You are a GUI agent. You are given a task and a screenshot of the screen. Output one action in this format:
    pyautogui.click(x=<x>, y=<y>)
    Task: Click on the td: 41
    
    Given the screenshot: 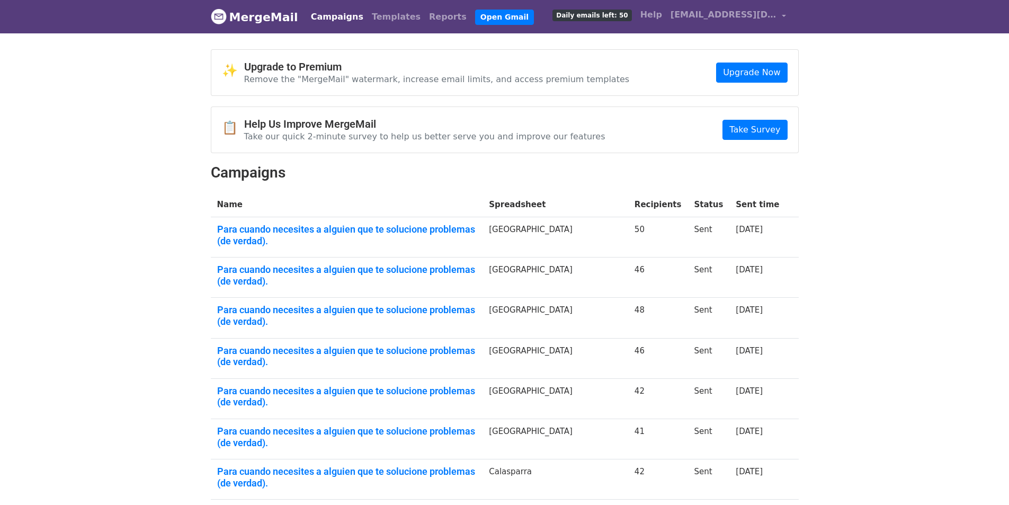 What is the action you would take?
    pyautogui.click(x=658, y=439)
    